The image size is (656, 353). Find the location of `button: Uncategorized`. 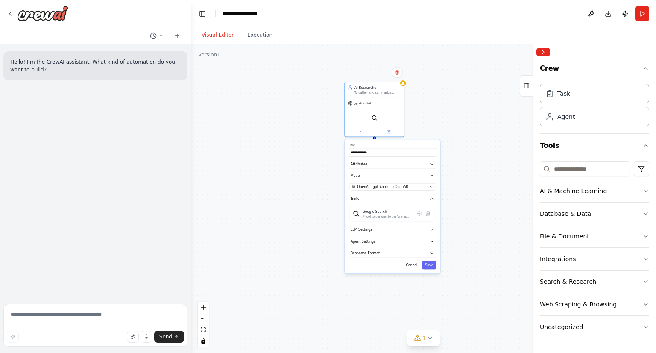

button: Uncategorized is located at coordinates (594, 327).